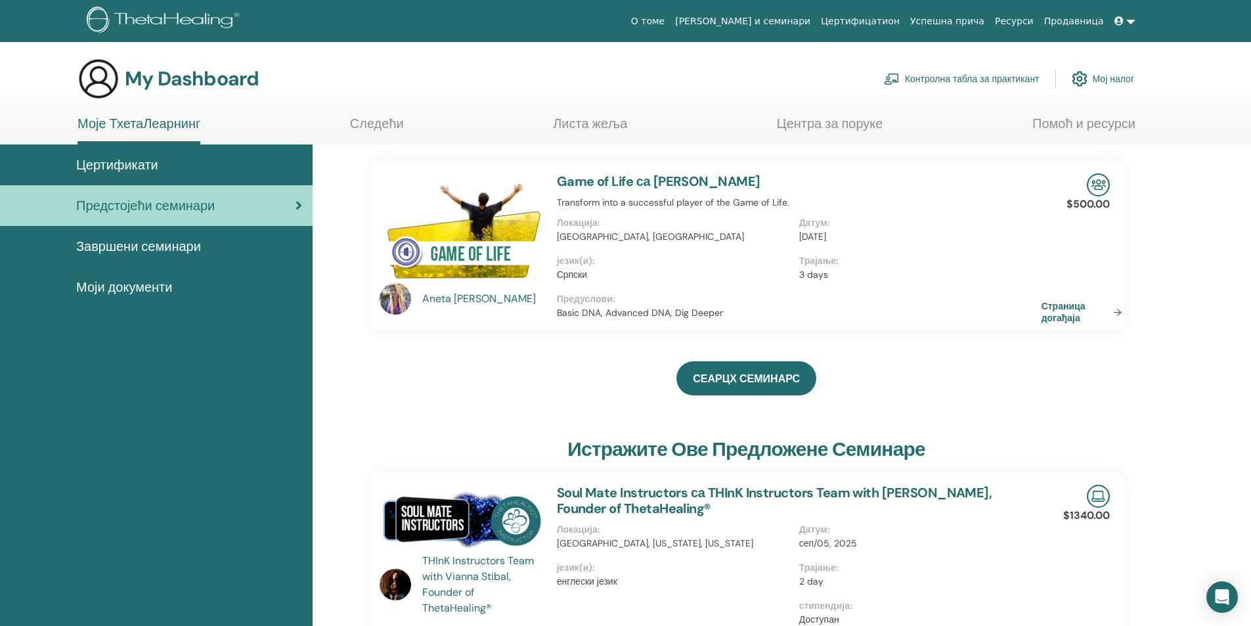 The width and height of the screenshot is (1251, 626). Describe the element at coordinates (460, 230) in the screenshot. I see `img: Game of Life` at that location.